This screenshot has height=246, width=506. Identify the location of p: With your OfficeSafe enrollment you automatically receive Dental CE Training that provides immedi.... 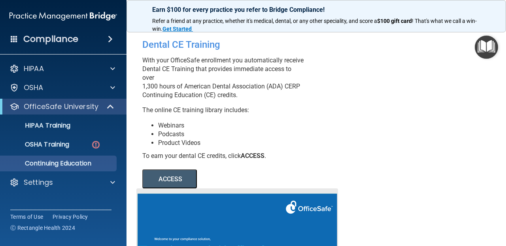
(223, 78).